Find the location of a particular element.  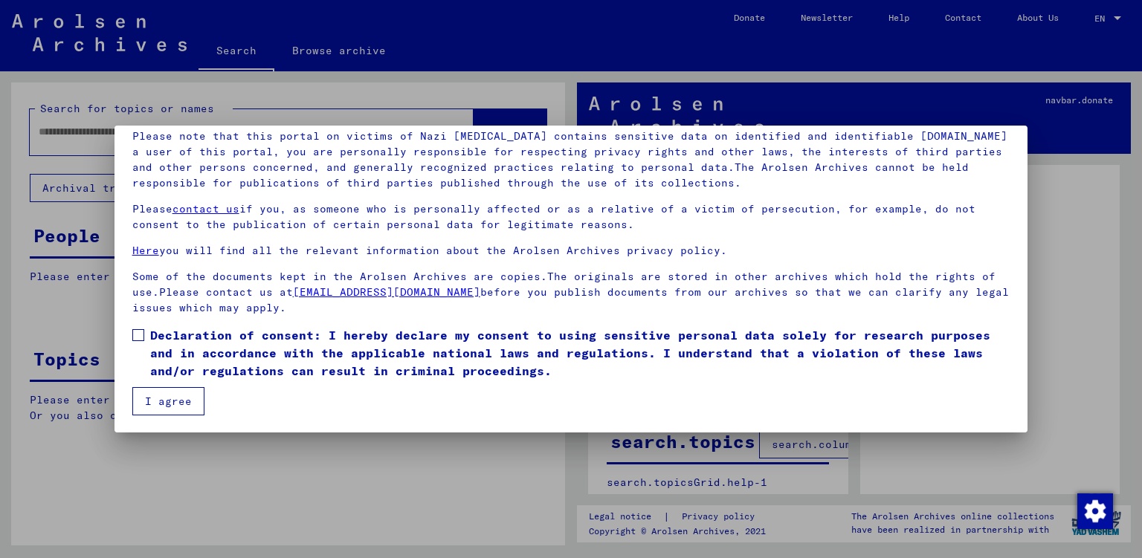

button: I agree is located at coordinates (168, 401).